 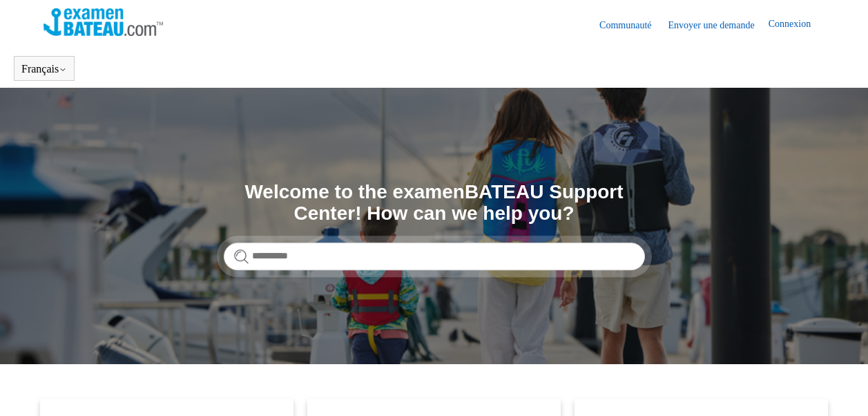 I want to click on a: Communauté, so click(x=632, y=25).